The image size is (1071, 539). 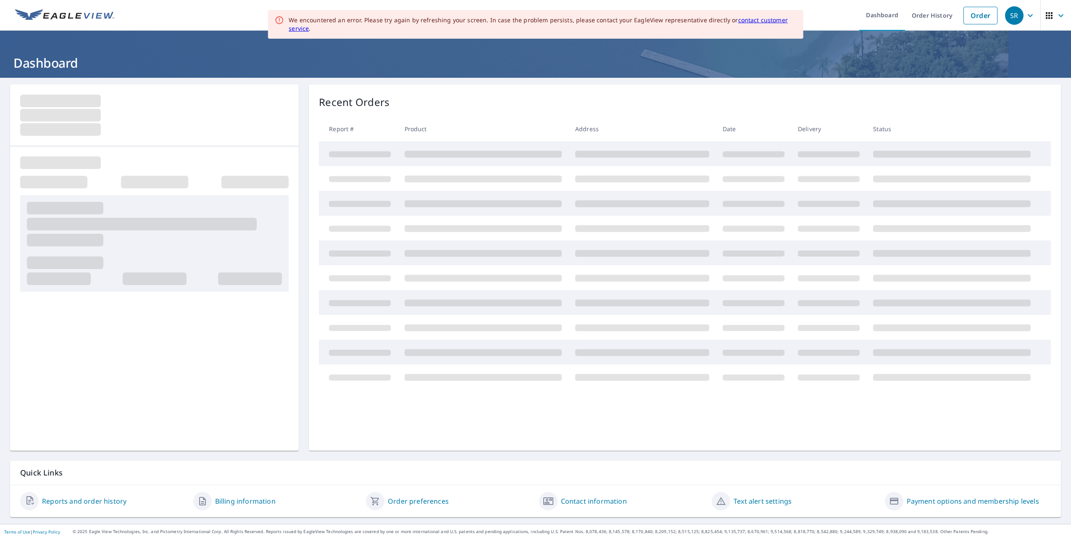 I want to click on a: Privacy Policy, so click(x=46, y=532).